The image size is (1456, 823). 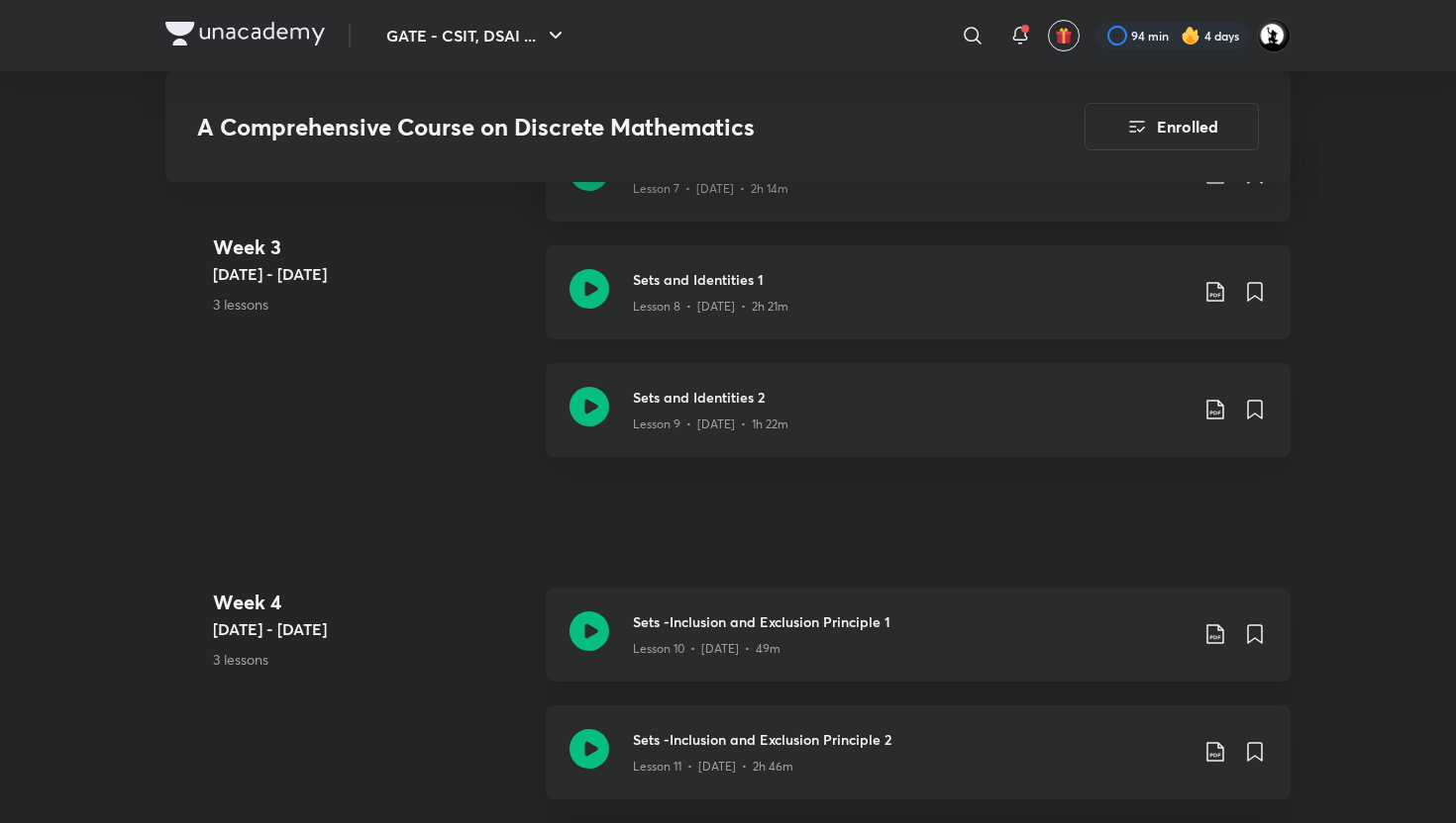 I want to click on h3: Sets -Inclusion and Exclusion Principle 1, so click(x=910, y=621).